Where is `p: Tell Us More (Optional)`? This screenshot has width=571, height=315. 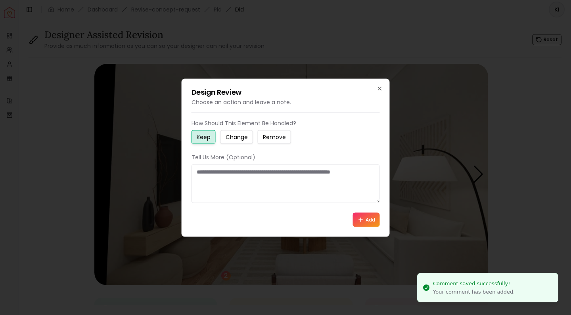 p: Tell Us More (Optional) is located at coordinates (286, 157).